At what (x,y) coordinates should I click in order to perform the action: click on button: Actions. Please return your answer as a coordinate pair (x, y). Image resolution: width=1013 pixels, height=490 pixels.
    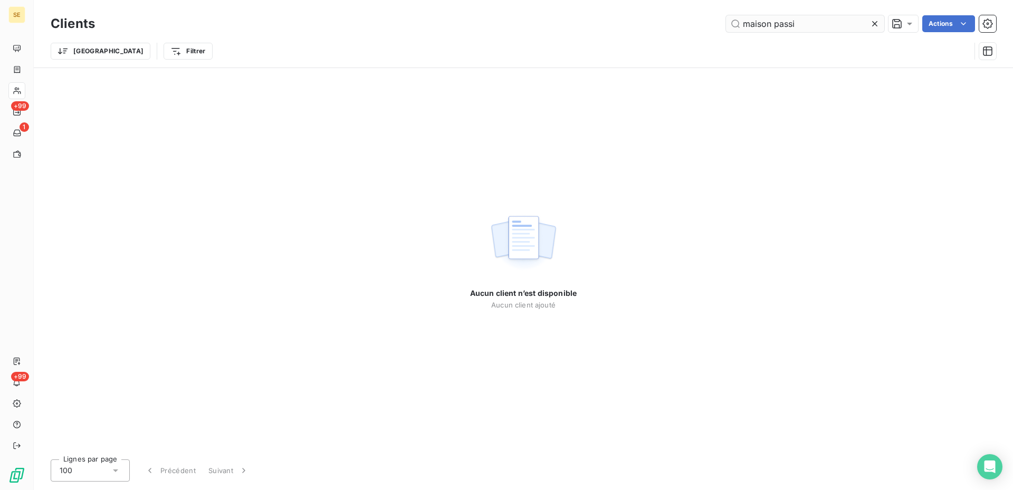
    Looking at the image, I should click on (948, 24).